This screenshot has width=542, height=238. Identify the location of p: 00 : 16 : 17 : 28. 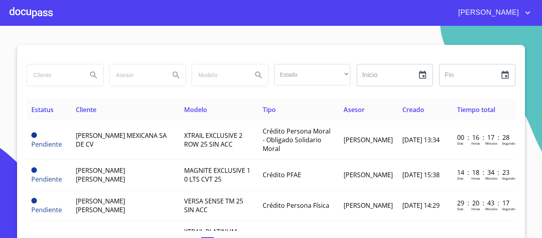
(484, 137).